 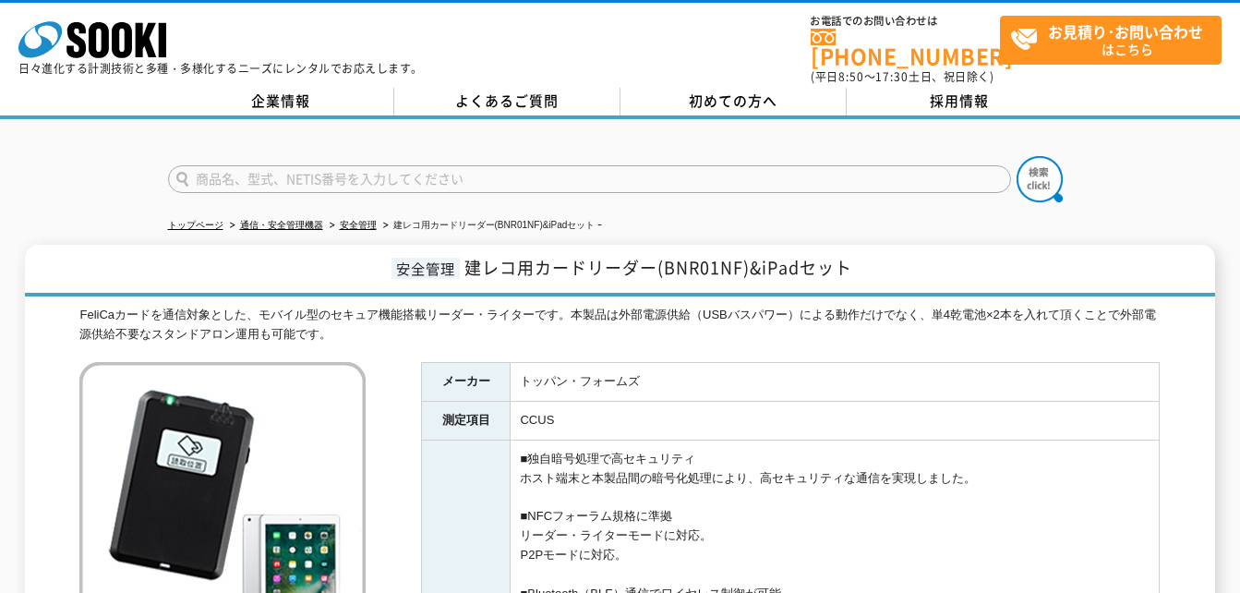 What do you see at coordinates (491, 225) in the screenshot?
I see `li: 建レコ用カードリーダー(BNR01NF)&iPadセット ｰ` at bounding box center [491, 225].